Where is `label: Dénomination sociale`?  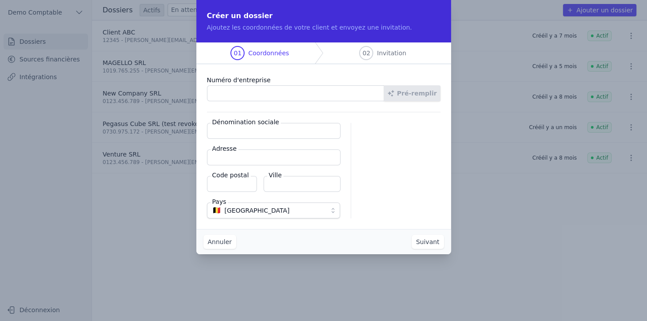 label: Dénomination sociale is located at coordinates (246, 122).